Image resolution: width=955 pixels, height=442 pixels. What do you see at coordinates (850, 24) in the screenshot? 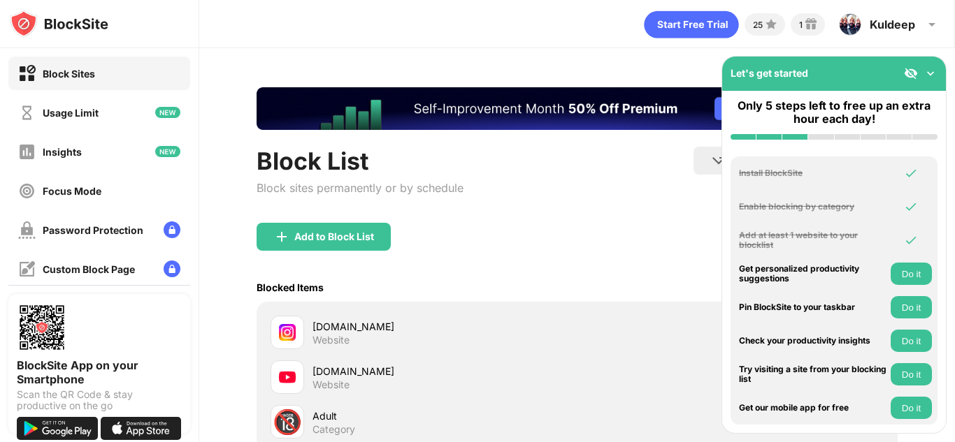
I see `img: ACg8ocK-4ysO3KbBrijWij6gglSGwNuevJBu72BW_VAQaYoFUN32xhVL3g=s96-c` at bounding box center [850, 24].